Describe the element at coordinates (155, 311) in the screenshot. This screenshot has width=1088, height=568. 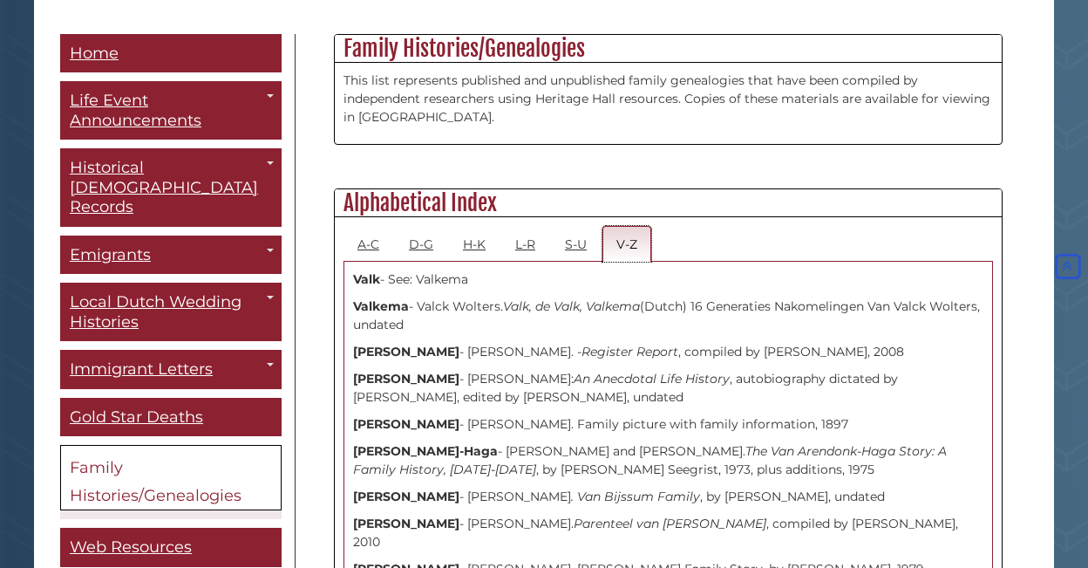
I see `span: Local Dutch Wedding Histories` at that location.